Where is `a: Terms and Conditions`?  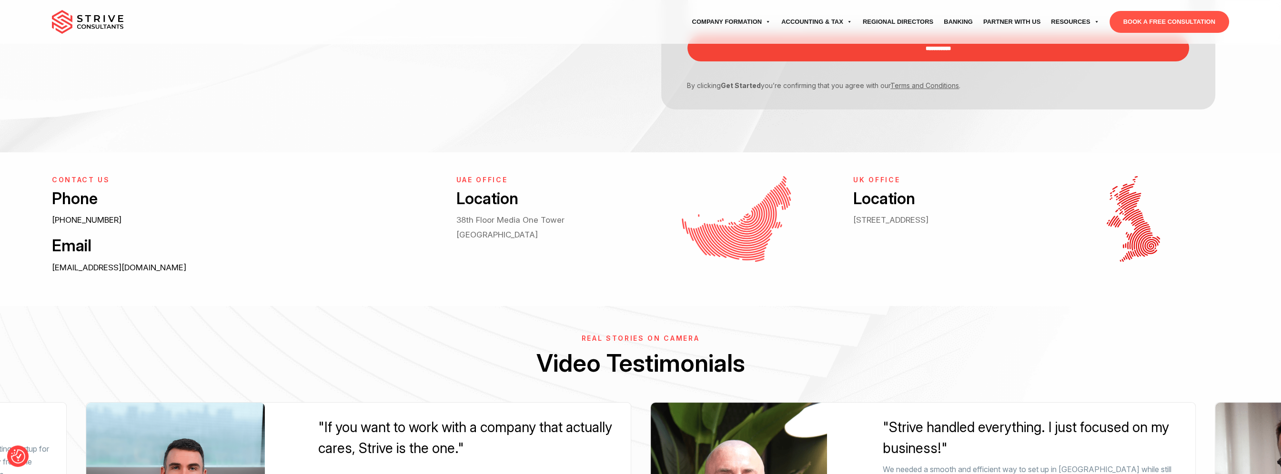
a: Terms and Conditions is located at coordinates (925, 85).